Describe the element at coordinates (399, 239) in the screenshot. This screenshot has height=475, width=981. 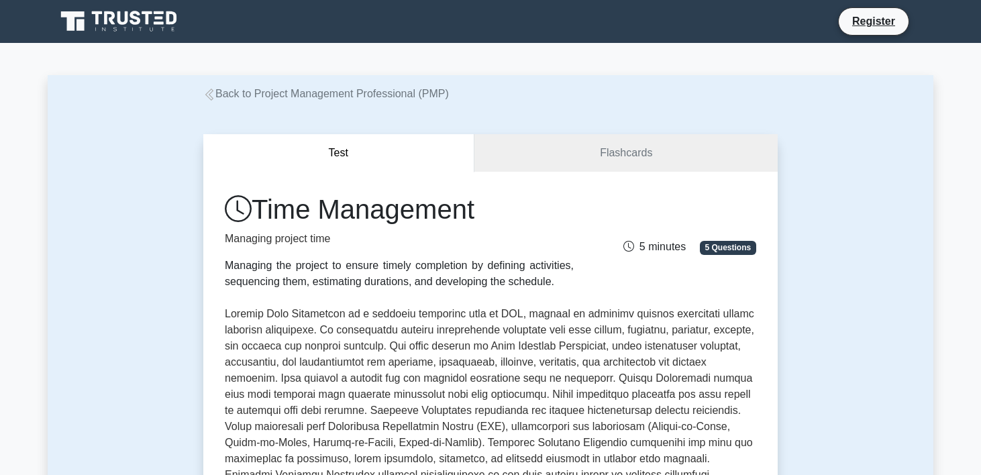
I see `p: Managing project time` at that location.